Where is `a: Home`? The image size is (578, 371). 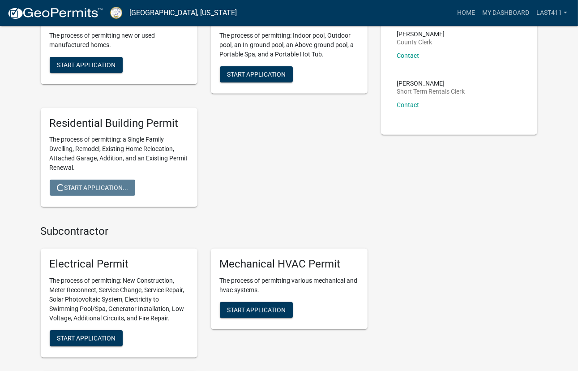
a: Home is located at coordinates (466, 13).